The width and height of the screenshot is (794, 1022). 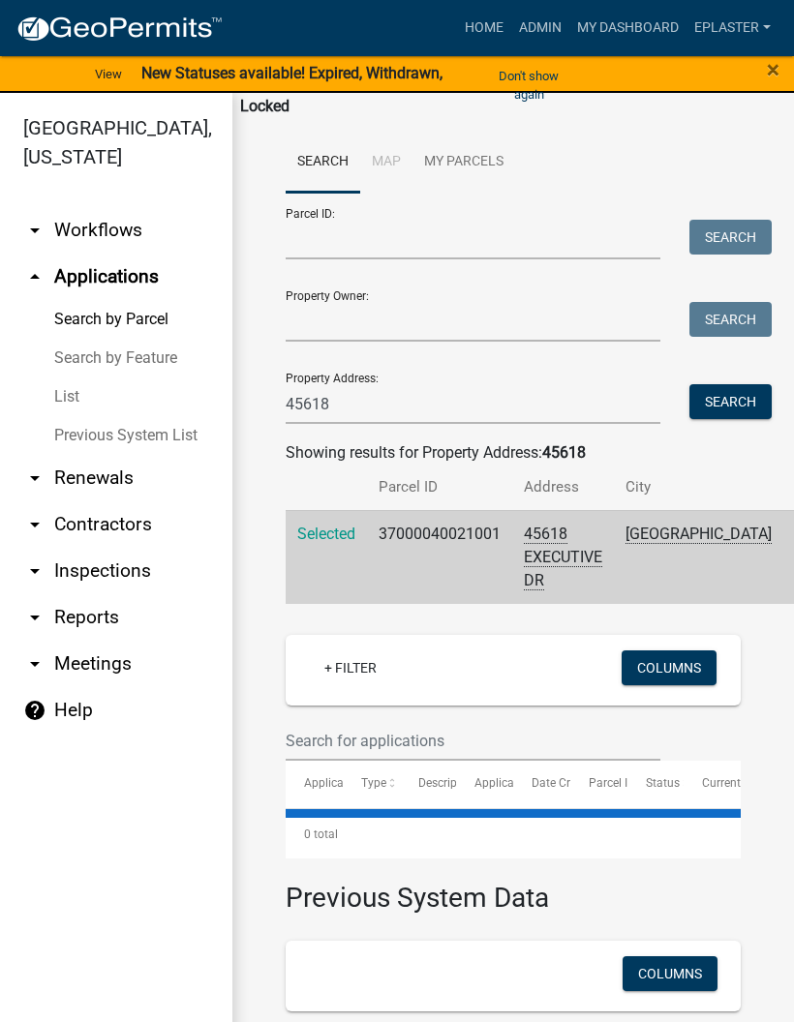 What do you see at coordinates (712, 784) in the screenshot?
I see `datatable-header-cell: Current Activity` at bounding box center [712, 784].